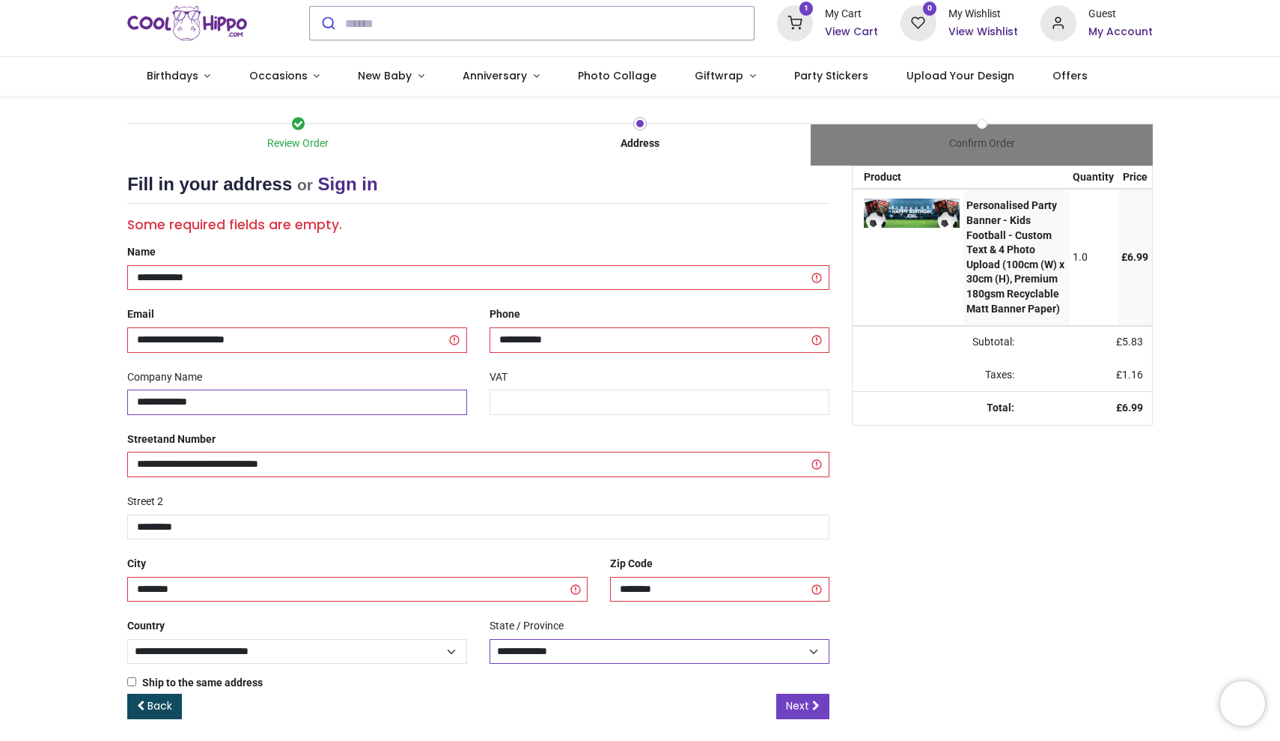 The width and height of the screenshot is (1280, 741). I want to click on a: New Baby, so click(392, 76).